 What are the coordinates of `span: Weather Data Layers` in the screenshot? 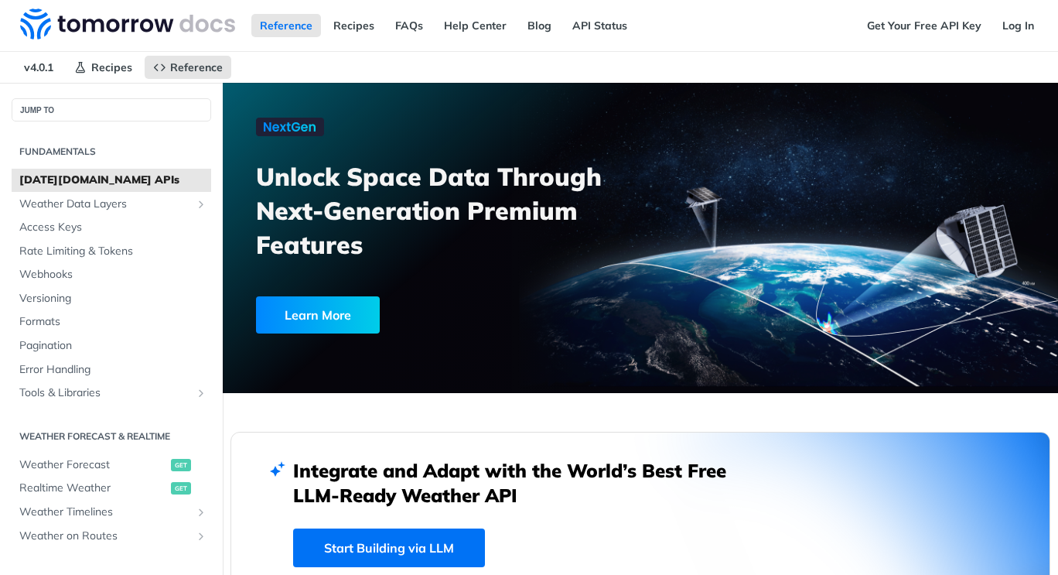 It's located at (105, 204).